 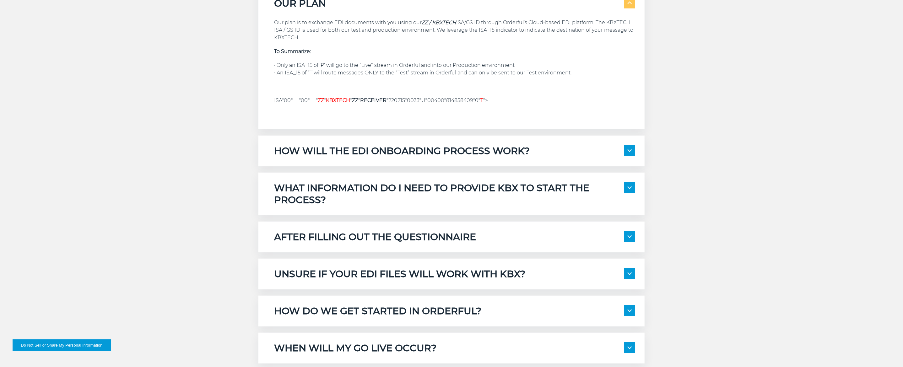 I want to click on strong: ZZ, so click(x=355, y=100).